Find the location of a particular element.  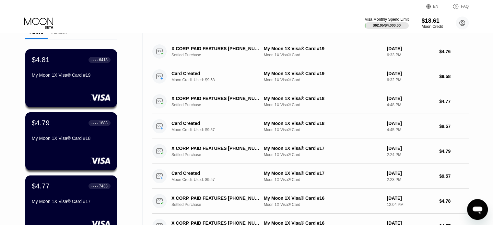

div: $4.81● ● ● ●6418My Moon 1X Visa® Card #19 is located at coordinates (71, 78).